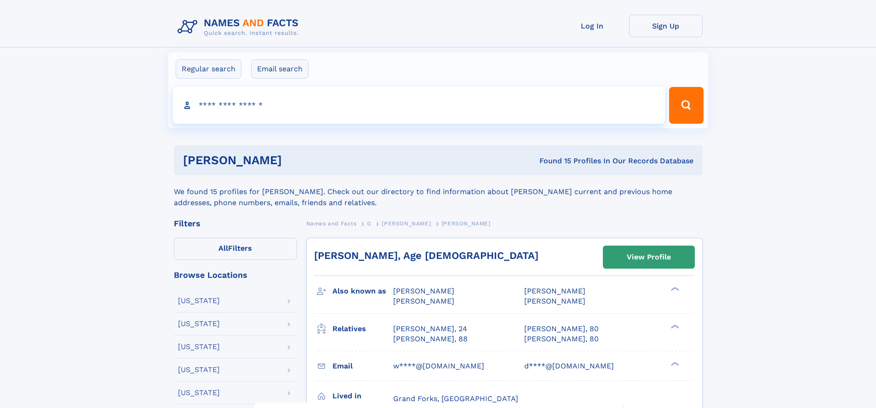 The height and width of the screenshot is (408, 876). Describe the element at coordinates (369, 223) in the screenshot. I see `span: G` at that location.